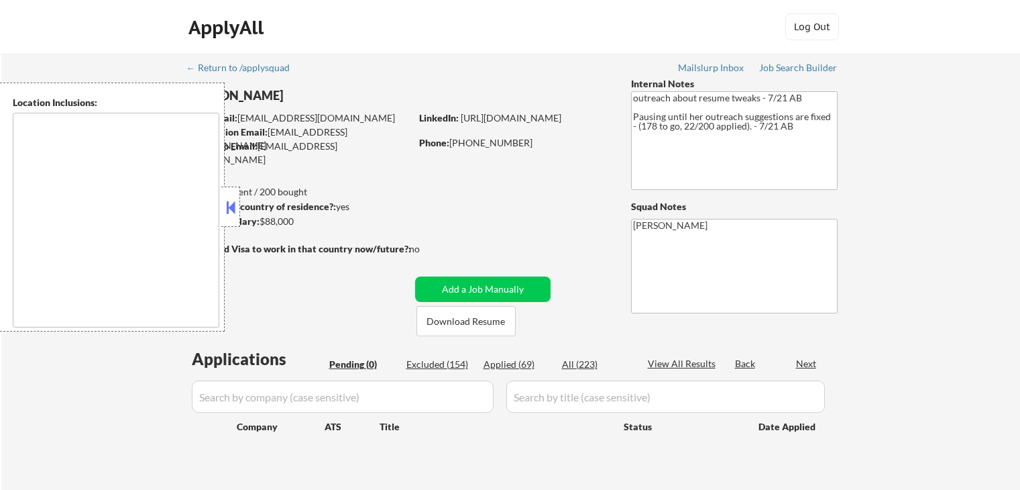 The height and width of the screenshot is (490, 1020). Describe the element at coordinates (596, 364) in the screenshot. I see `div: All (223)` at that location.